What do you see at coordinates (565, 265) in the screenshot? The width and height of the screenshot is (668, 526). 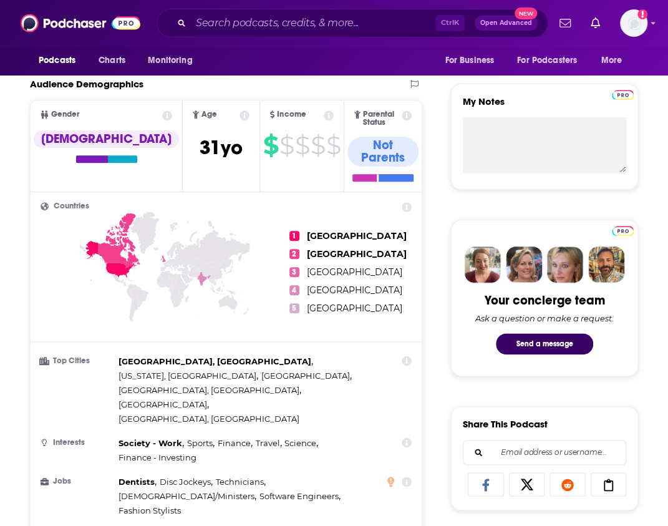 I see `img: Jules Profile` at bounding box center [565, 265].